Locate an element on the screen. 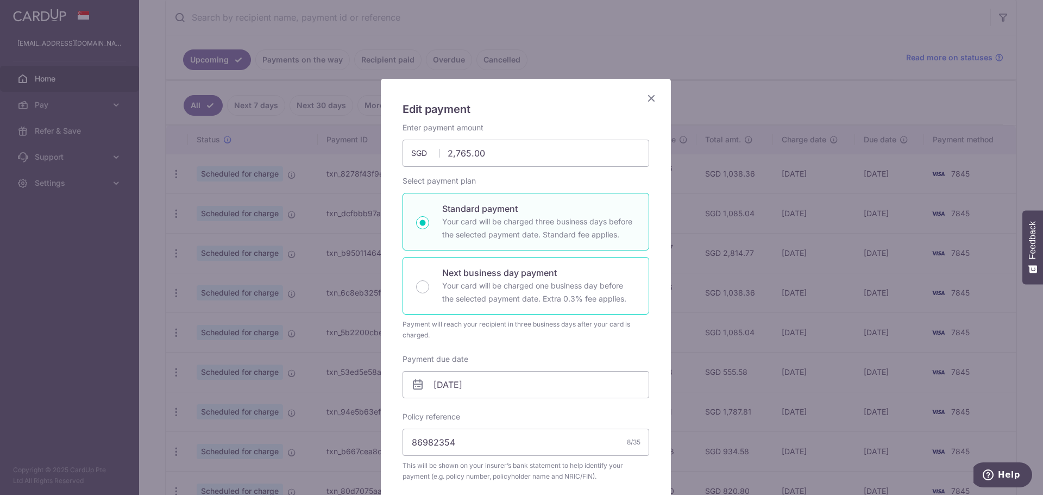  span: Help is located at coordinates (35, 12).